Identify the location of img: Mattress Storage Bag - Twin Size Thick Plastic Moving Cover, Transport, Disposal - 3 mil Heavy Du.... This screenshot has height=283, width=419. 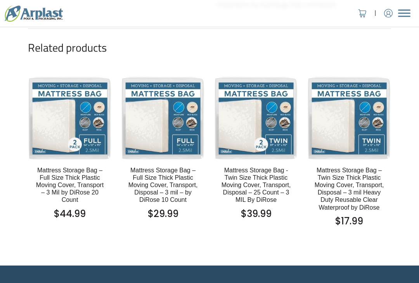
(349, 118).